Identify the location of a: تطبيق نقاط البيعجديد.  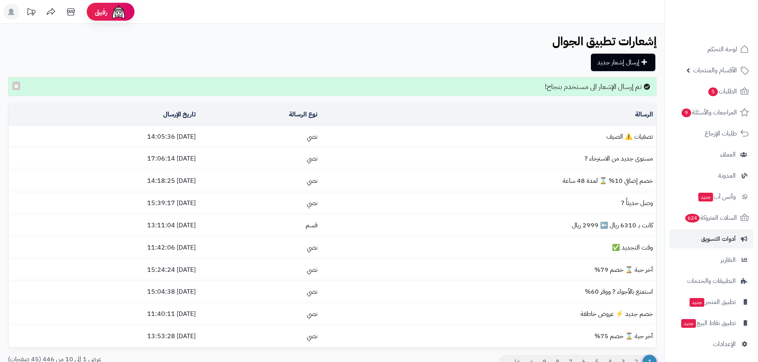
(711, 323).